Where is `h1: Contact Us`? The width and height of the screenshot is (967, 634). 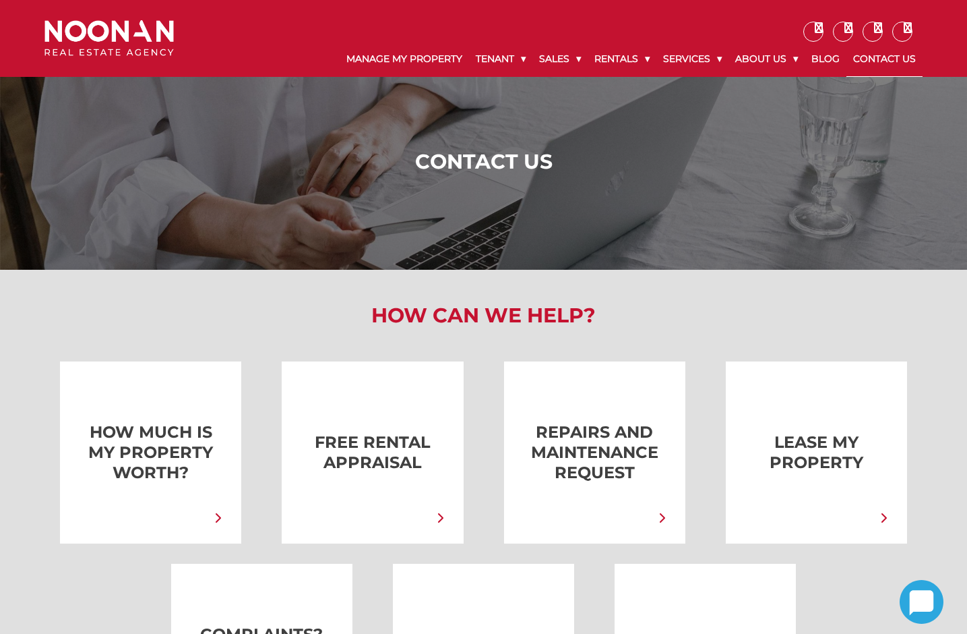 h1: Contact Us is located at coordinates (483, 162).